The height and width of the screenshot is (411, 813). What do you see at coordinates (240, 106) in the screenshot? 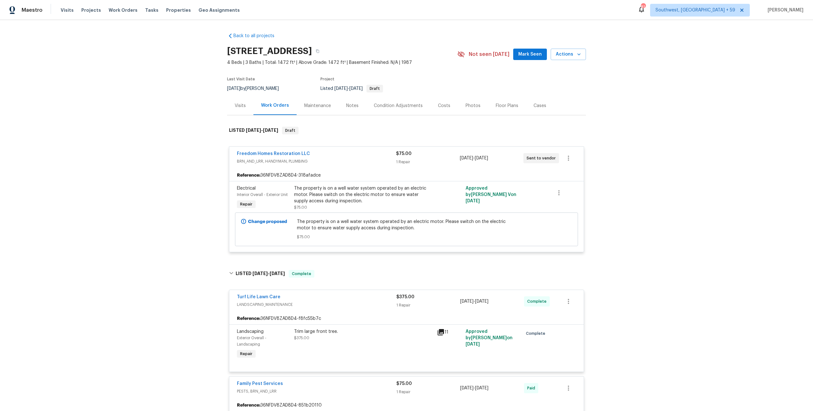
I see `div: Visits` at bounding box center [240, 106].